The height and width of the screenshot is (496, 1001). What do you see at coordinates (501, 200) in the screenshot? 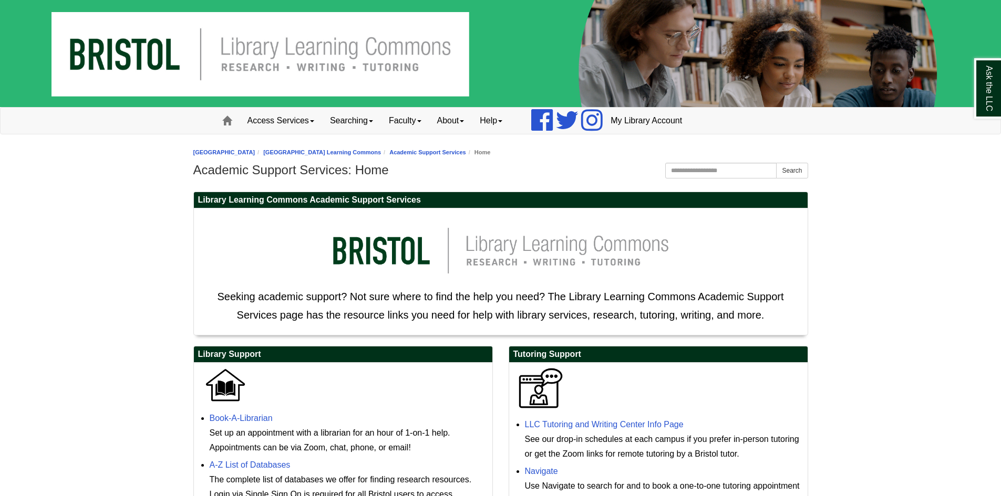
I see `h2: Library Learning Commons Academic Support Services` at bounding box center [501, 200].